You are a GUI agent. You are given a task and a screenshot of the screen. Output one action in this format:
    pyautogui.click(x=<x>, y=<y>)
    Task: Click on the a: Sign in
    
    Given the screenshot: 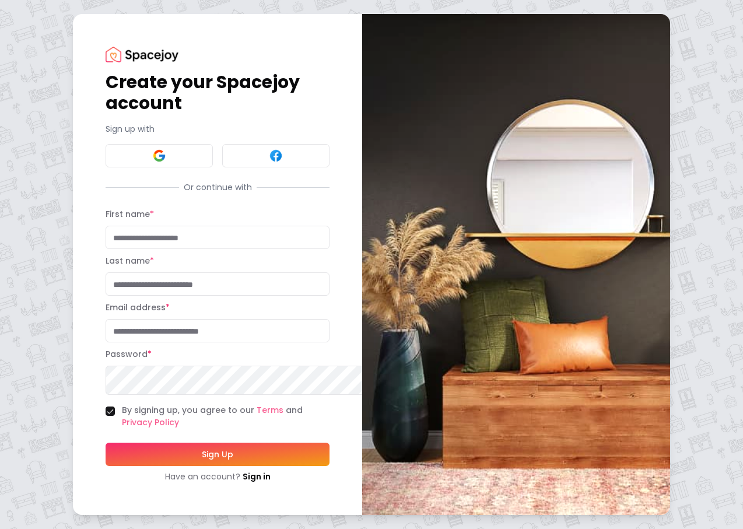 What is the action you would take?
    pyautogui.click(x=256, y=476)
    